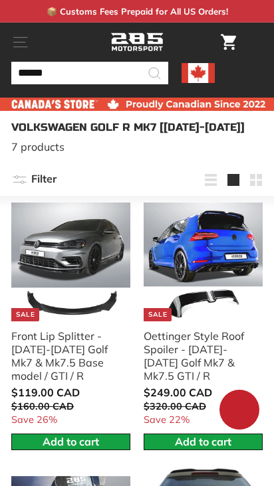 The width and height of the screenshot is (274, 486). I want to click on p: 📦 Customs Fees Prepaid for All US Orders!, so click(137, 11).